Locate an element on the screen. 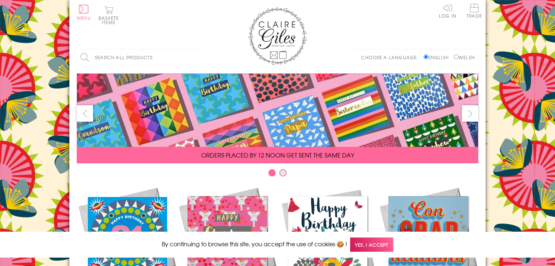  input: Search all products is located at coordinates (141, 57).